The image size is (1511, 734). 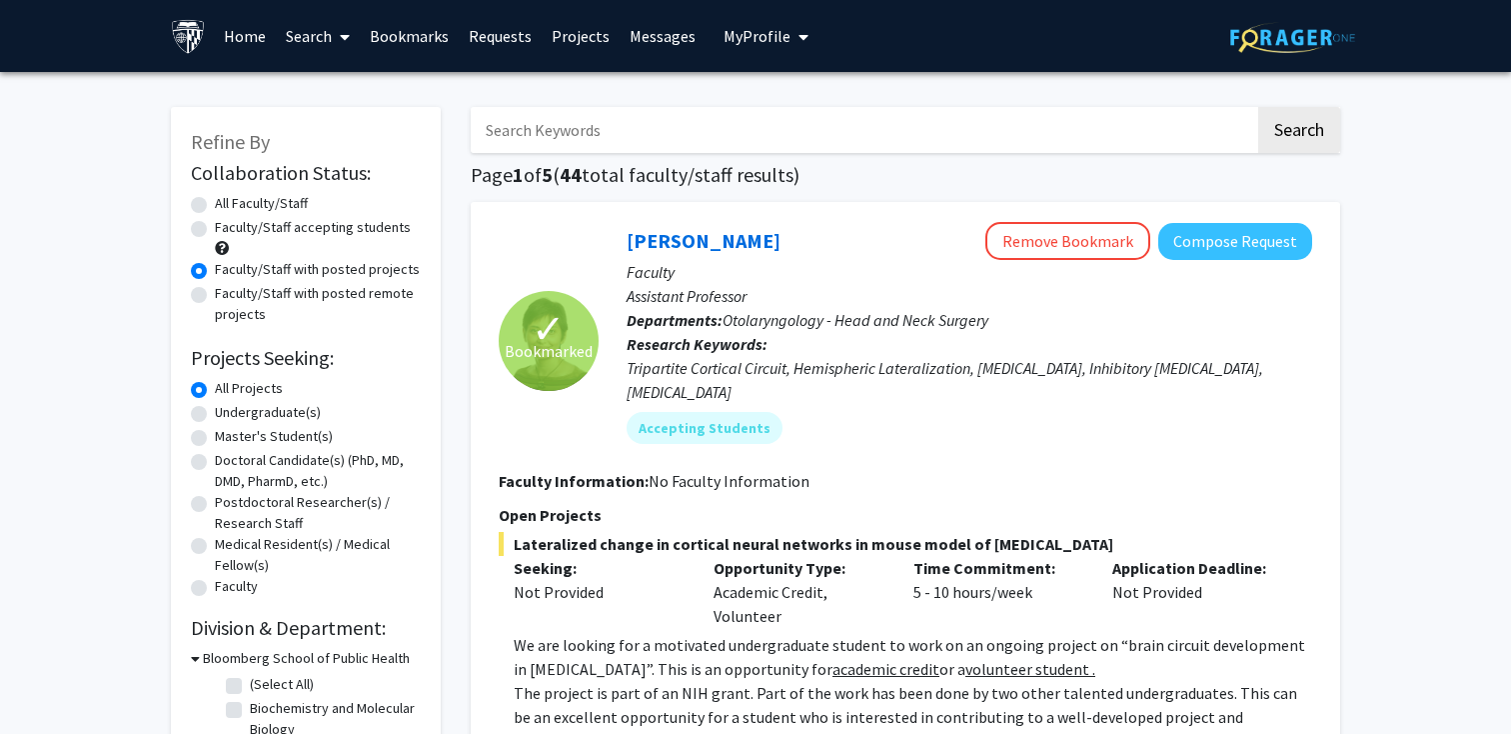 I want to click on input: Search Keywords, so click(x=863, y=130).